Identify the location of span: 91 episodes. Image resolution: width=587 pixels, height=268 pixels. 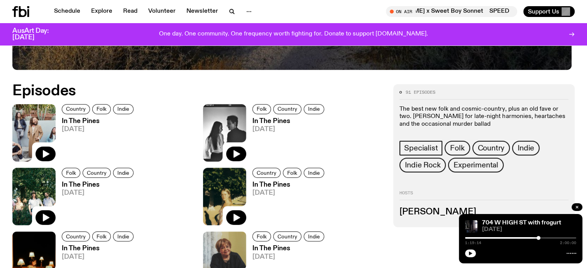
(420, 92).